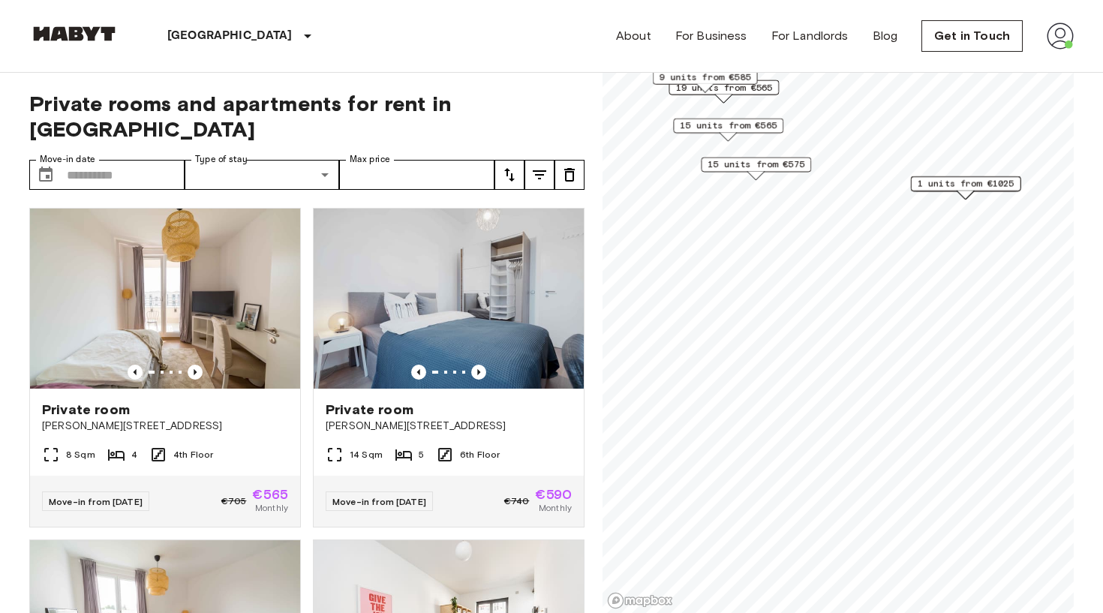 The height and width of the screenshot is (613, 1103). I want to click on a: Get in Touch, so click(972, 36).